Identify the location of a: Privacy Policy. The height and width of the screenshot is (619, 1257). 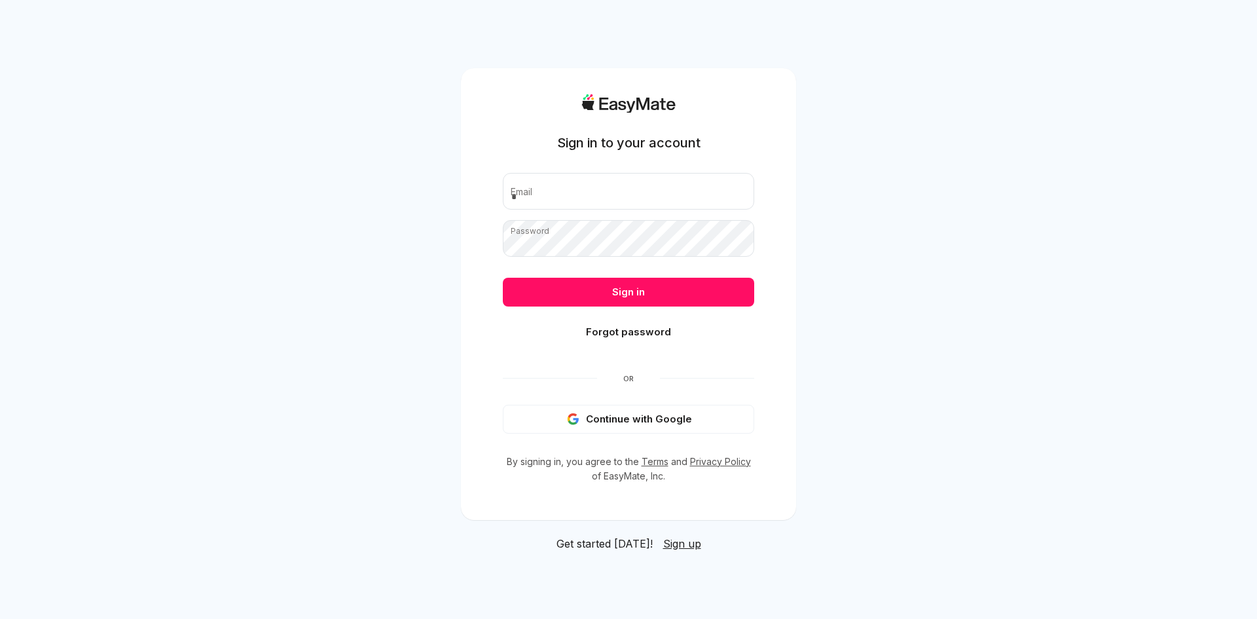
(720, 461).